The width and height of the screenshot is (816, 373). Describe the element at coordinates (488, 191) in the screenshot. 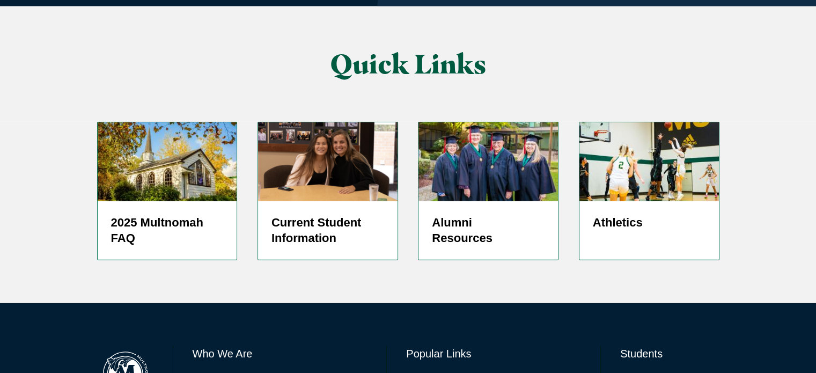

I see `a: 50 Year Alumni 2019 Alumni Resources` at that location.